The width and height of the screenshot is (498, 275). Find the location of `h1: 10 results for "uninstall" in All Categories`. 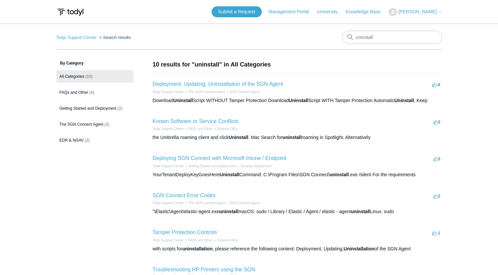

h1: 10 results for "uninstall" in All Categories is located at coordinates (297, 65).